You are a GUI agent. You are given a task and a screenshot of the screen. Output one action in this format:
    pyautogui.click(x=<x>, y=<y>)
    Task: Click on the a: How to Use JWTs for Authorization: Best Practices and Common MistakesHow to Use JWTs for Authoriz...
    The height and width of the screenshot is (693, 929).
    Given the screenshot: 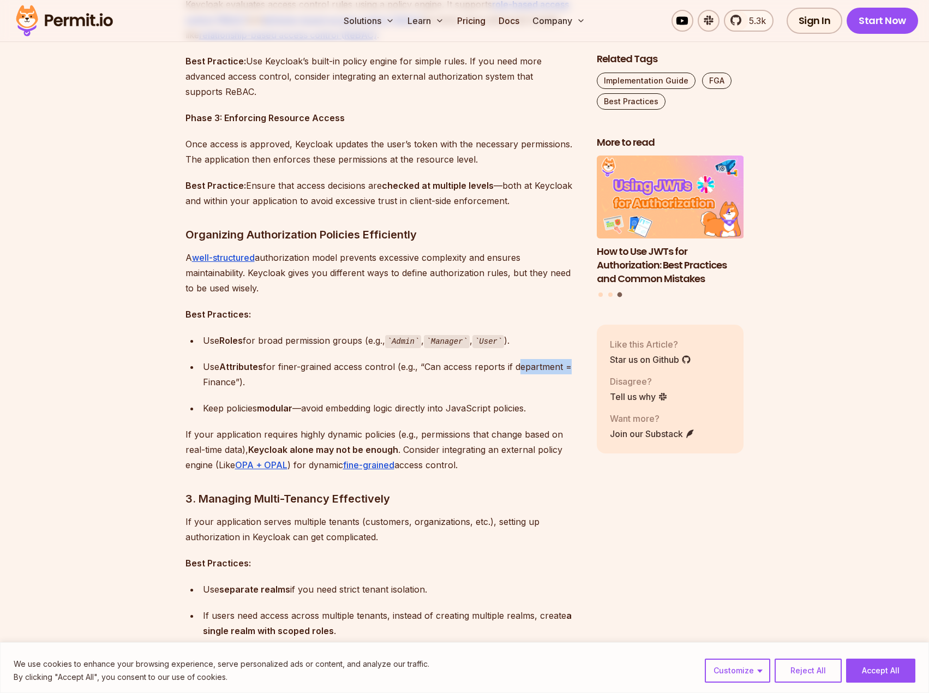 What is the action you would take?
    pyautogui.click(x=671, y=221)
    